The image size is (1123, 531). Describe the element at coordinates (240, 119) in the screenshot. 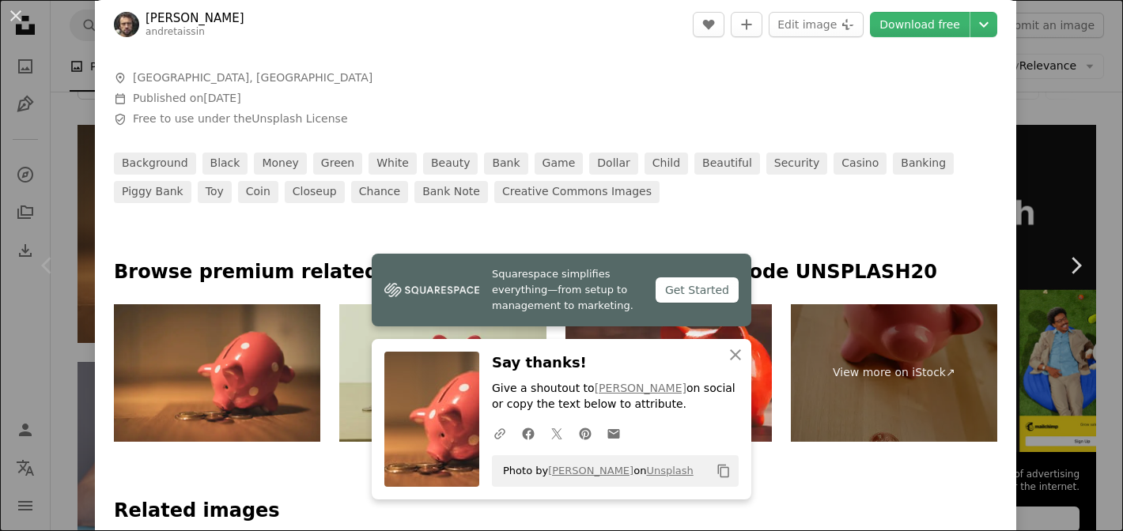

I see `span: Free to use under the` at that location.